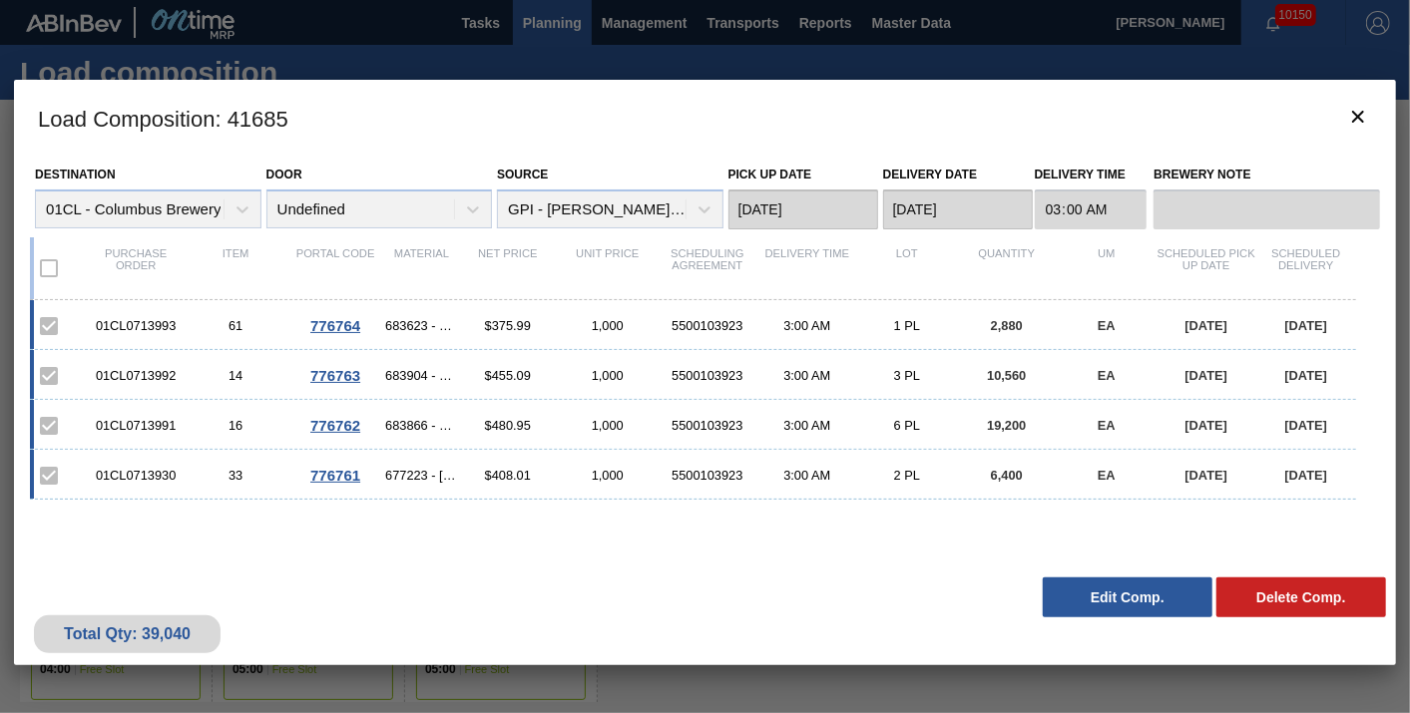  I want to click on label: Pick up Date, so click(770, 175).